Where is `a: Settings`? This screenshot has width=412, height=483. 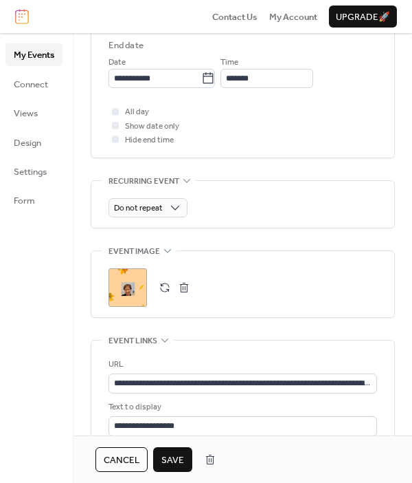 a: Settings is located at coordinates (34, 171).